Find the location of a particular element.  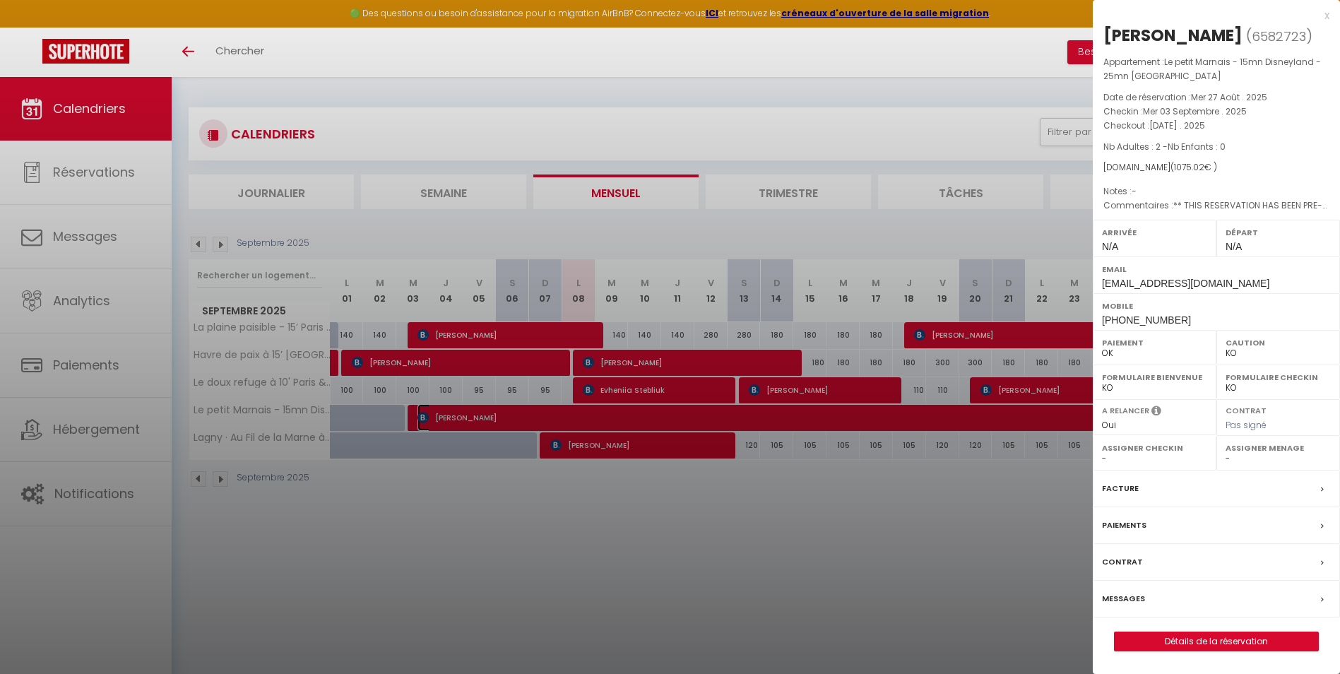

label: Départ is located at coordinates (1278, 232).